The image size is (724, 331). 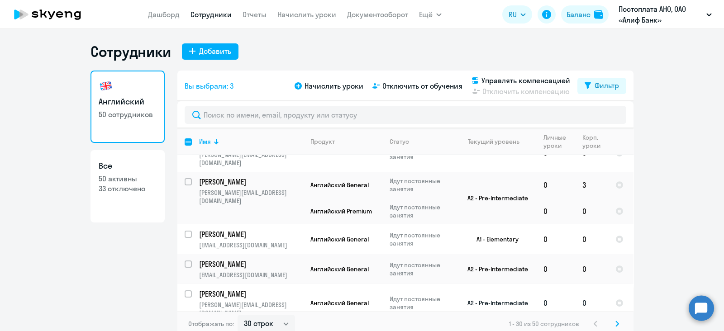 I want to click on span: Управлять компенсацией, so click(x=526, y=81).